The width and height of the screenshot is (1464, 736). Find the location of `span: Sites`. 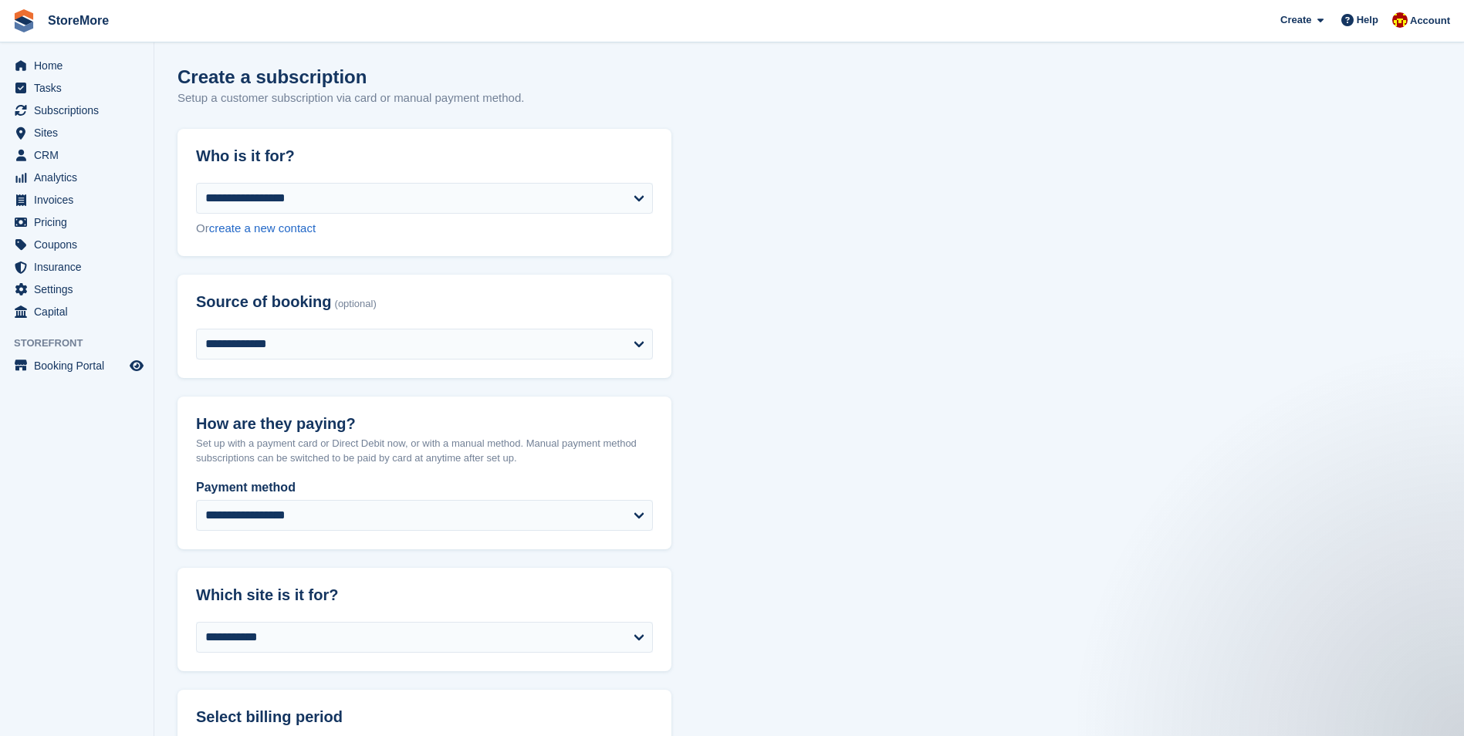

span: Sites is located at coordinates (80, 133).